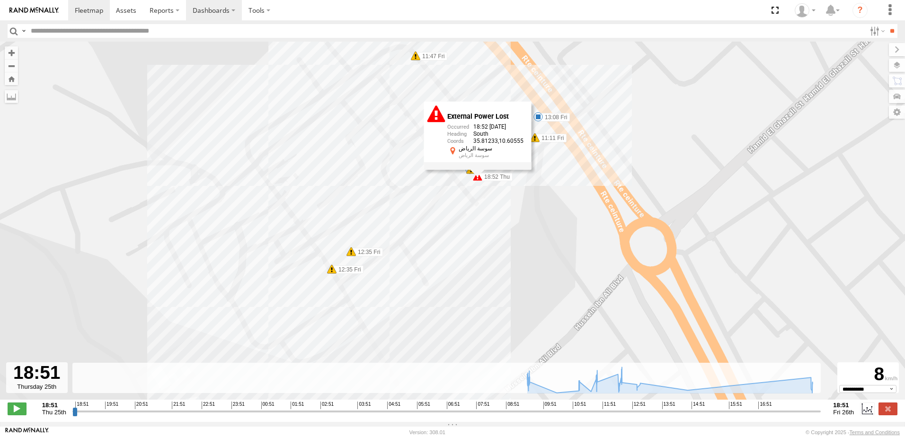  What do you see at coordinates (511, 141) in the screenshot?
I see `span: 10.60555` at bounding box center [511, 141].